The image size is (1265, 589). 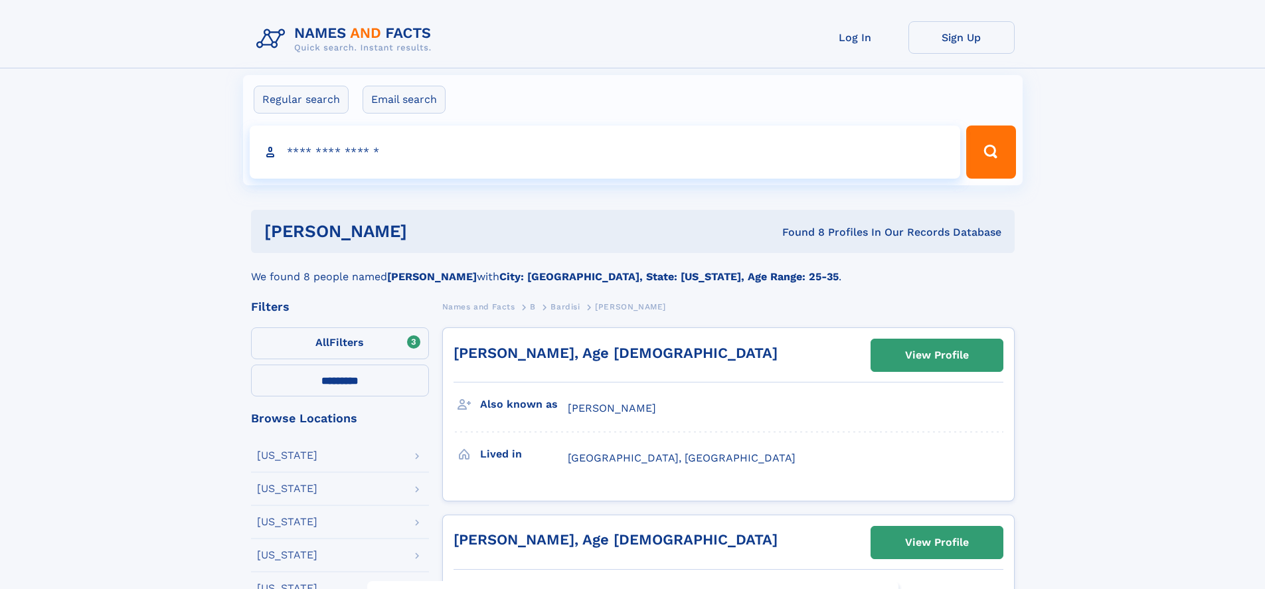 What do you see at coordinates (961, 37) in the screenshot?
I see `a: Sign Up` at bounding box center [961, 37].